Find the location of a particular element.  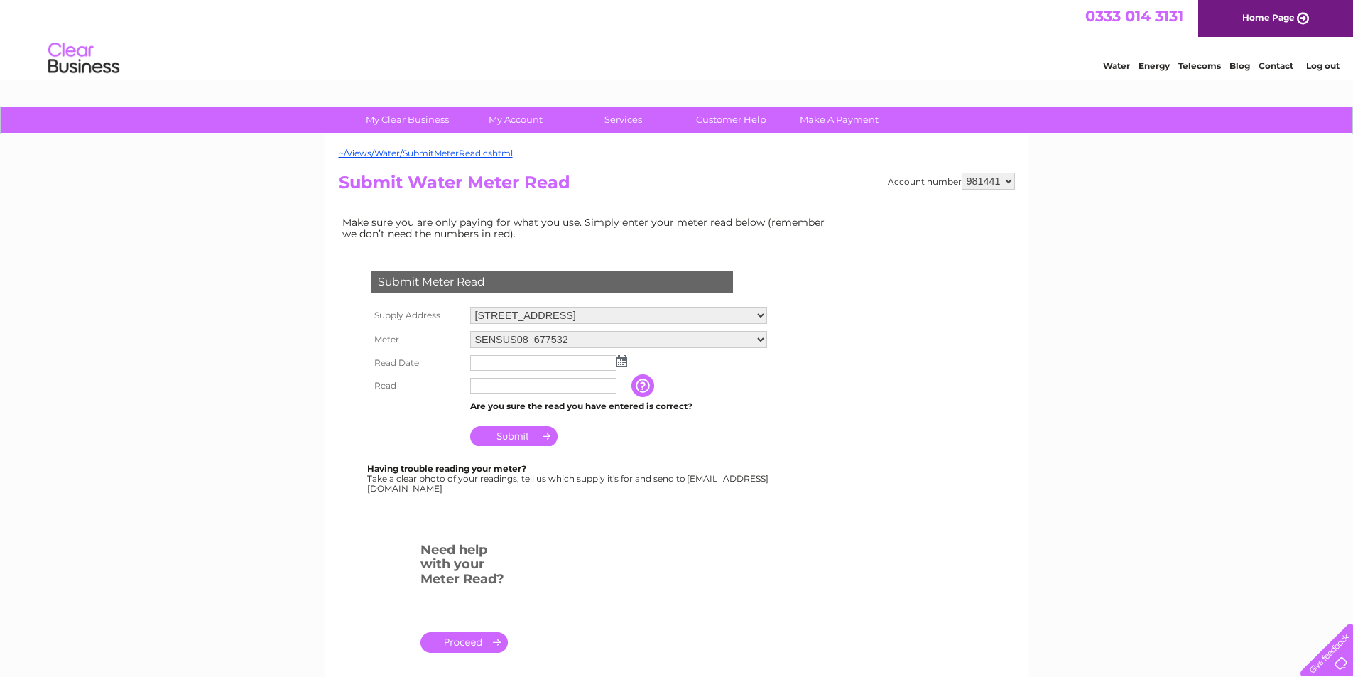

a: Customer Help is located at coordinates (731, 119).